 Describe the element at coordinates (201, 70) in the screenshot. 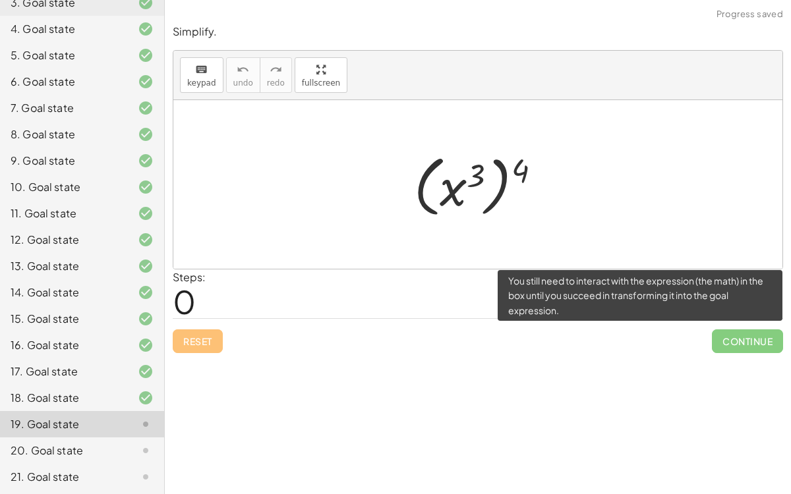

I see `i: keyboard` at that location.